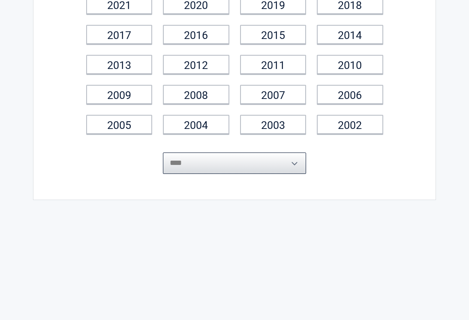 The image size is (469, 320). What do you see at coordinates (196, 34) in the screenshot?
I see `a: 2016` at bounding box center [196, 34].